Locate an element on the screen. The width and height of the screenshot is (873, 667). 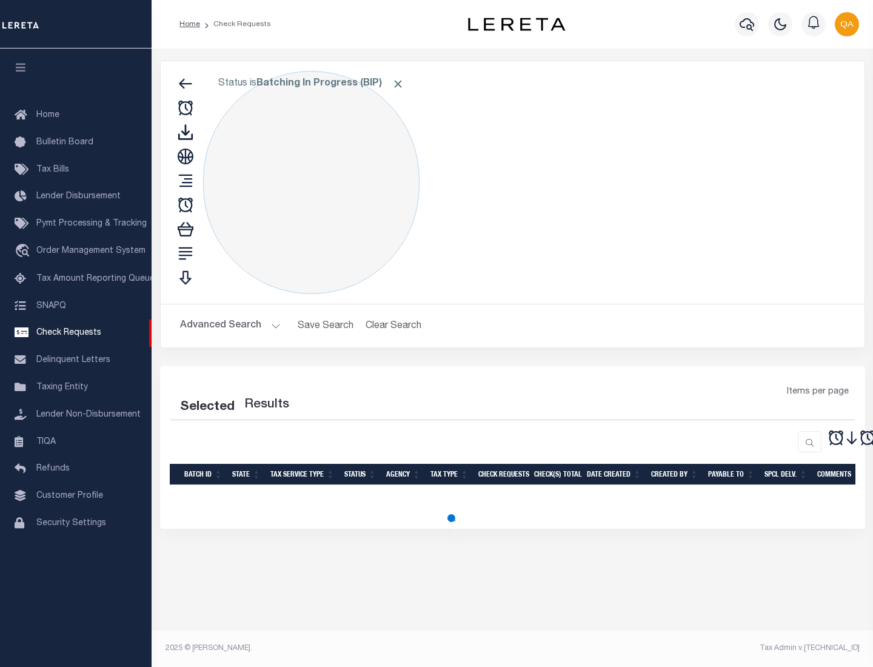
label: Results is located at coordinates (267, 405).